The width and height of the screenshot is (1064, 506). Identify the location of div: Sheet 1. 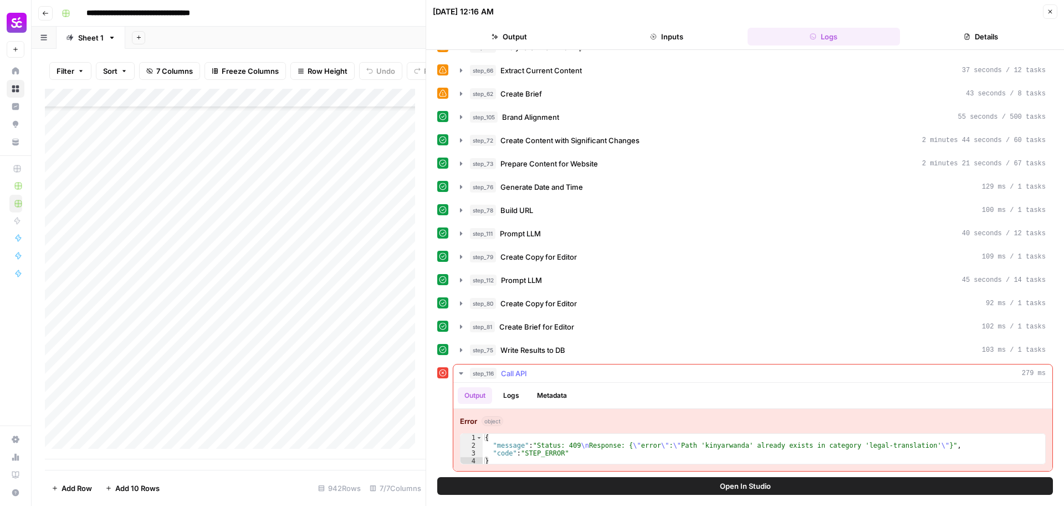
(91, 38).